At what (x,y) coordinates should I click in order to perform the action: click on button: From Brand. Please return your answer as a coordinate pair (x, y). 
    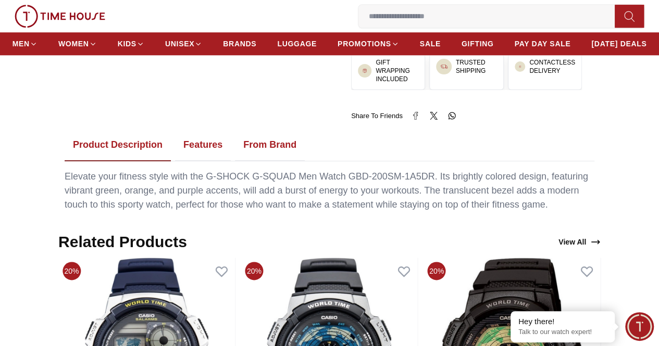
    Looking at the image, I should click on (270, 145).